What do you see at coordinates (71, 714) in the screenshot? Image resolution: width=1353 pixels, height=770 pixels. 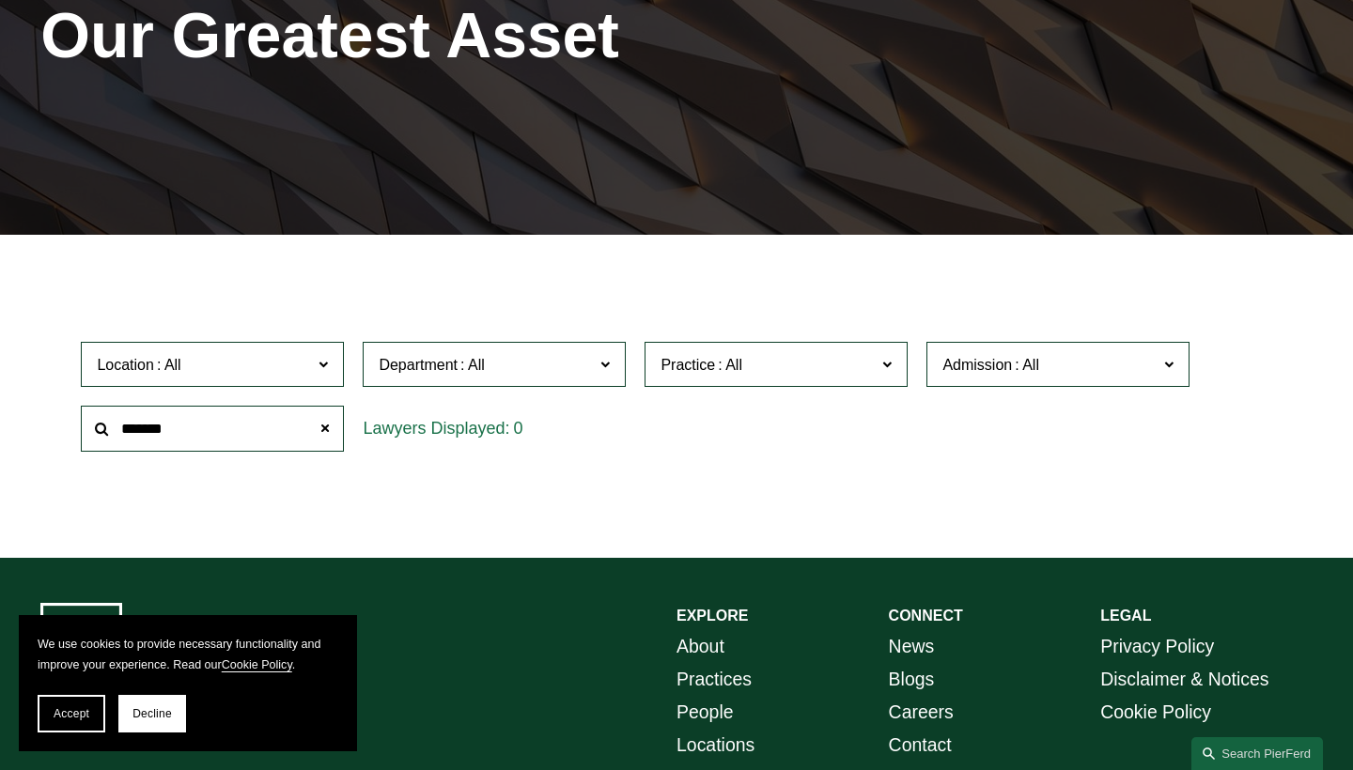 I see `span: Accept` at bounding box center [71, 714].